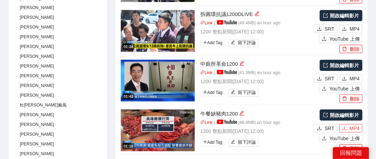  What do you see at coordinates (351, 153) in the screenshot?
I see `div: 回報問題` at bounding box center [351, 153].